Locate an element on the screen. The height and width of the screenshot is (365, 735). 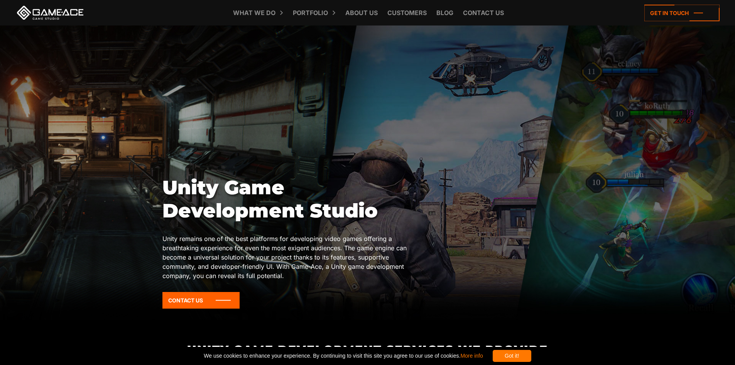
span: We use cookies to enhance your experience. By continuing to visit this site you agree to our use ... is located at coordinates (343, 355).